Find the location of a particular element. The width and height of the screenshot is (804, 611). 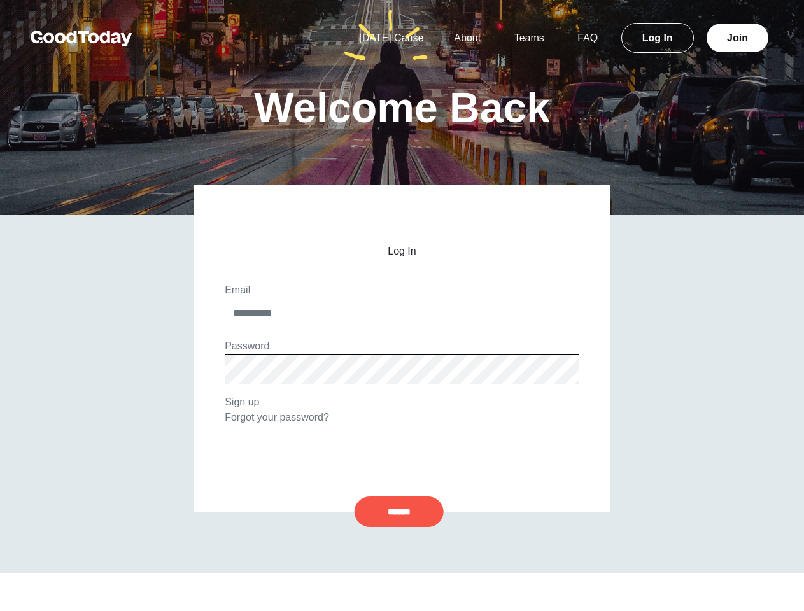

h1: Welcome Back is located at coordinates (401, 108).